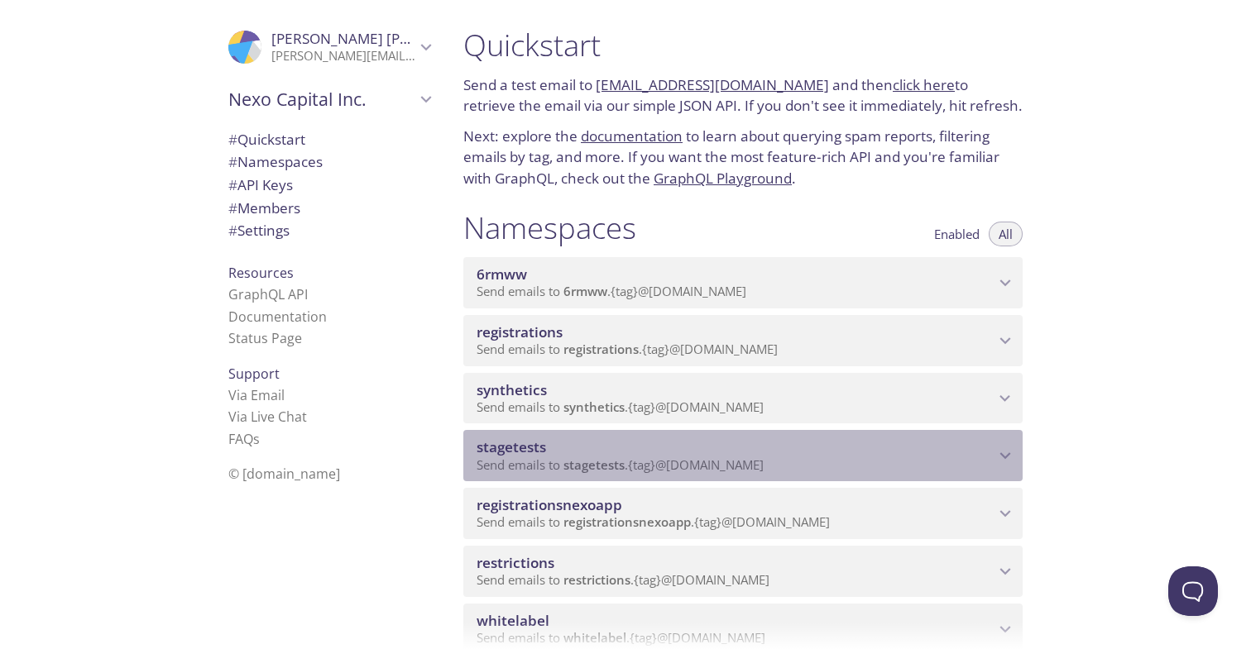 Image resolution: width=1251 pixels, height=649 pixels. Describe the element at coordinates (256, 439) in the screenshot. I see `span: s` at that location.